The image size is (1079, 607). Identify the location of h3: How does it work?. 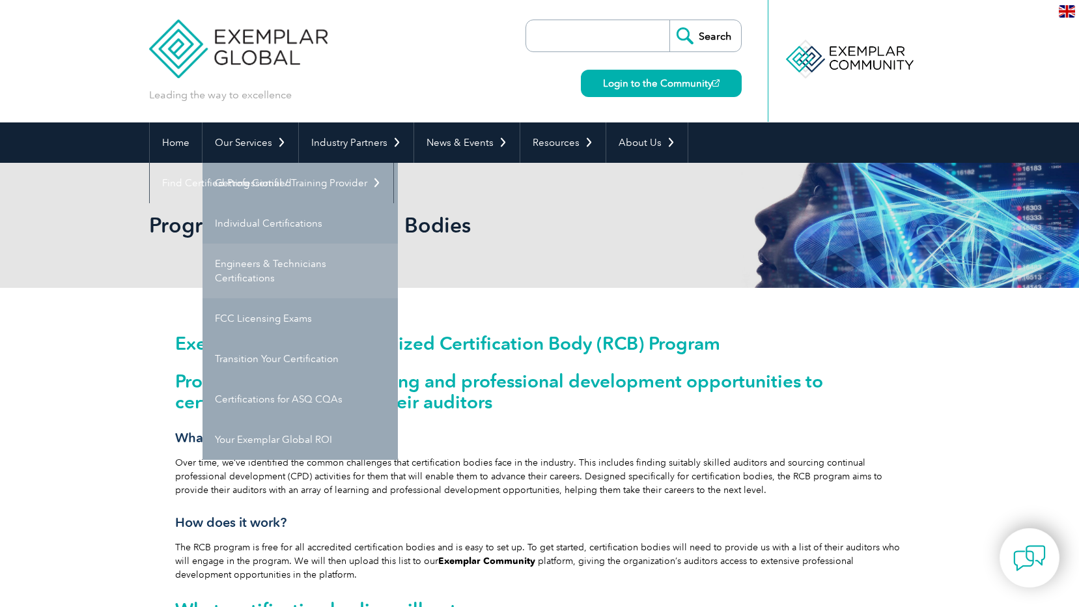
(540, 522).